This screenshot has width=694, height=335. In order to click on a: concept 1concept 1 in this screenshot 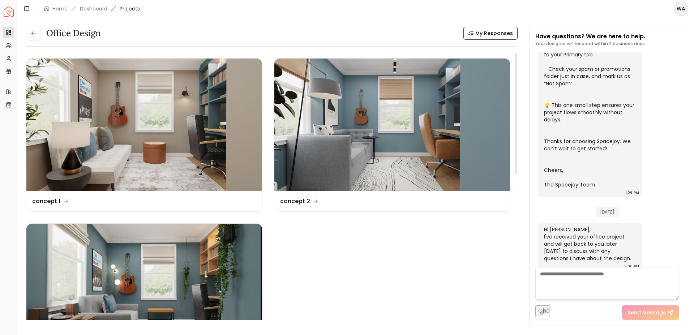, I will do `click(144, 135)`.